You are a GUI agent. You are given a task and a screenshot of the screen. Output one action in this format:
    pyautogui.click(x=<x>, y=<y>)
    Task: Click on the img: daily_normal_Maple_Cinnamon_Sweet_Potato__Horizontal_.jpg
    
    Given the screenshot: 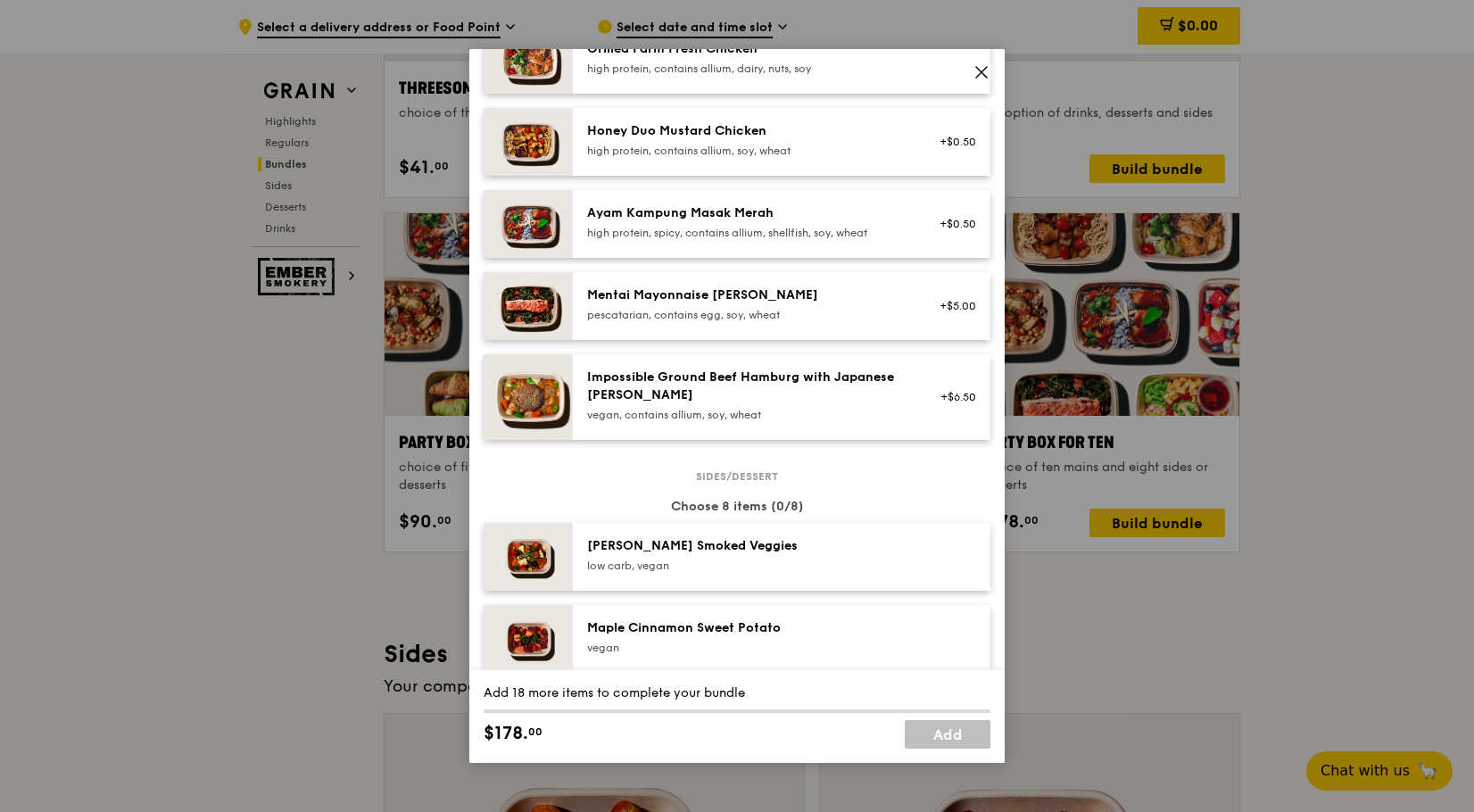 What is the action you would take?
    pyautogui.click(x=529, y=639)
    